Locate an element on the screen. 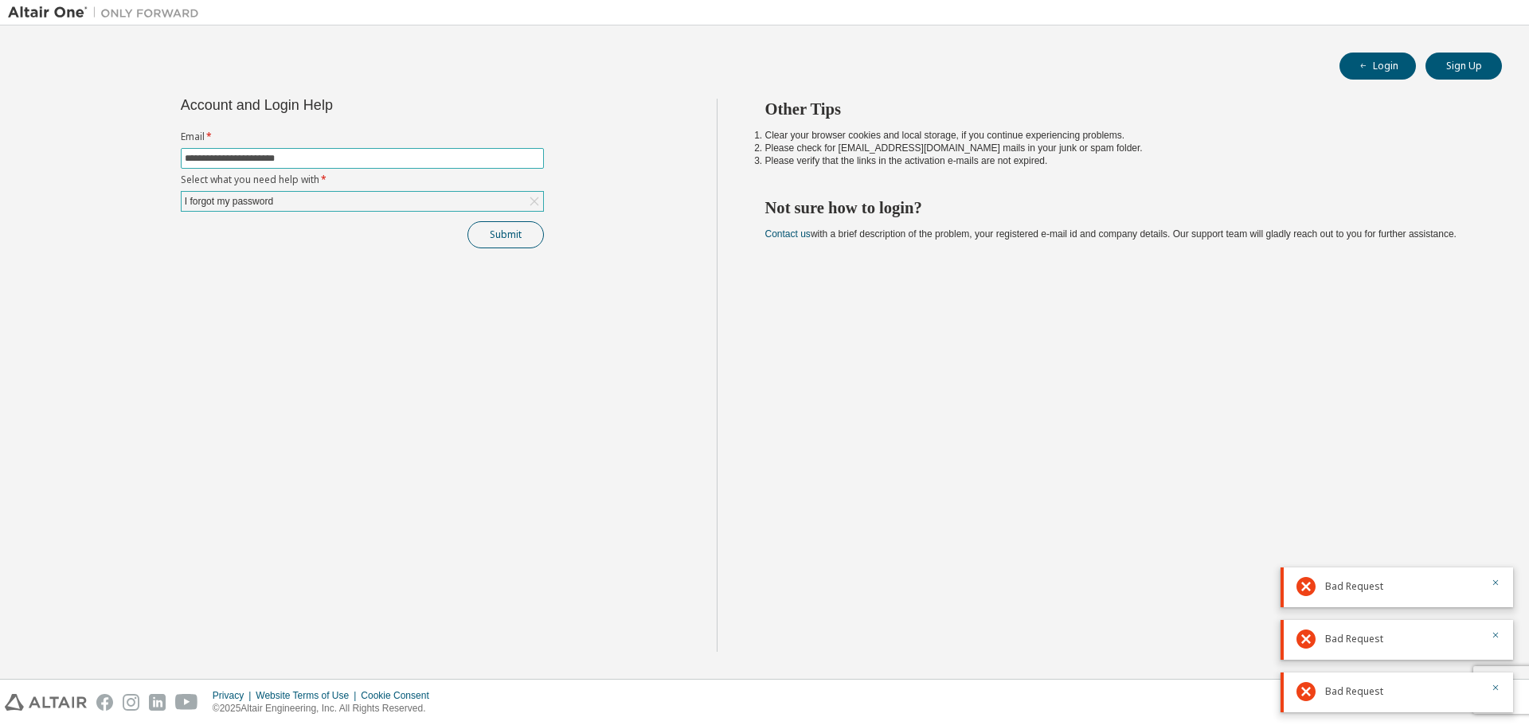 Image resolution: width=1529 pixels, height=725 pixels. span: with a brief description of the problem, your registered e-mail id and company details. Our suppo... is located at coordinates (1111, 234).